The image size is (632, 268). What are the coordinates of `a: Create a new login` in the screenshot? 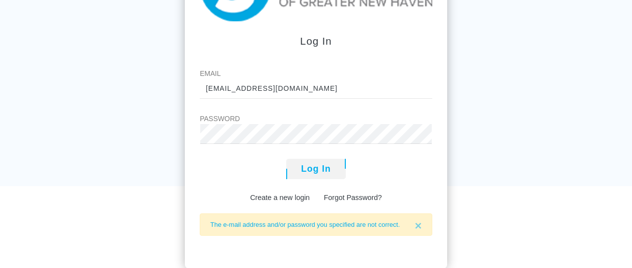 It's located at (280, 198).